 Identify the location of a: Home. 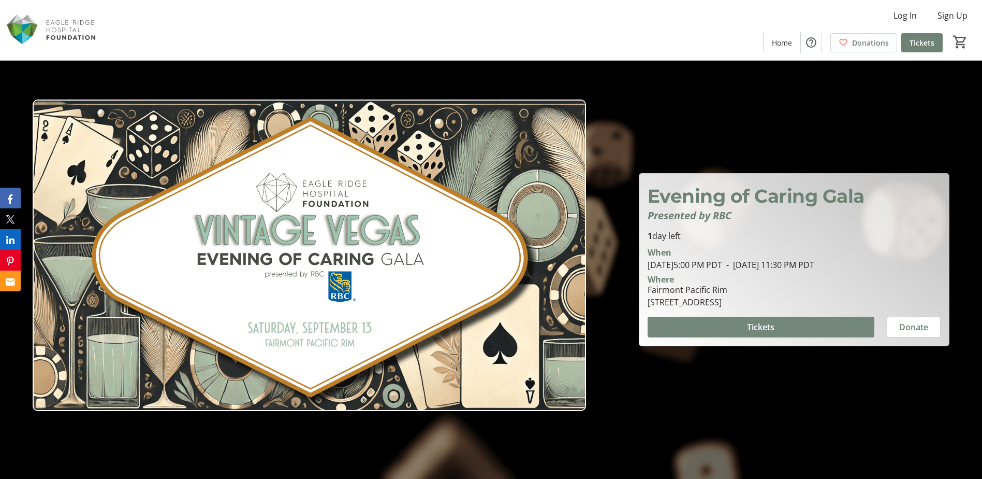
(782, 42).